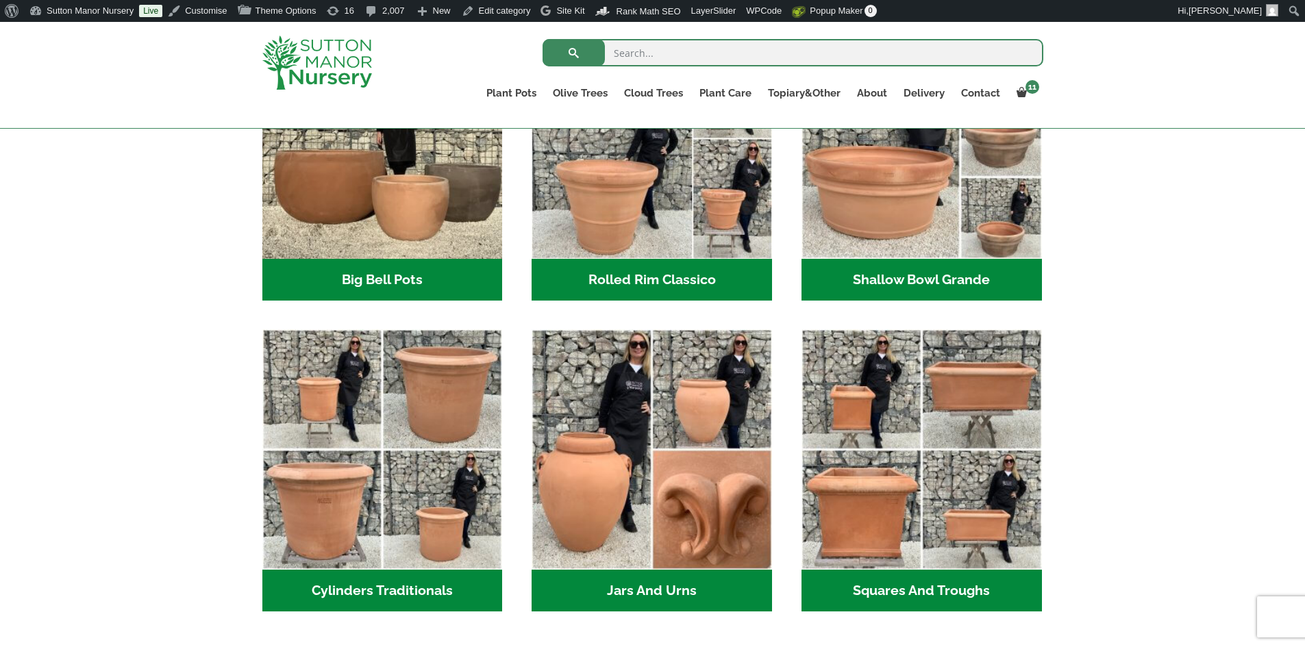 The image size is (1305, 647). Describe the element at coordinates (921, 138) in the screenshot. I see `img: Shallow Bowl Grande` at that location.